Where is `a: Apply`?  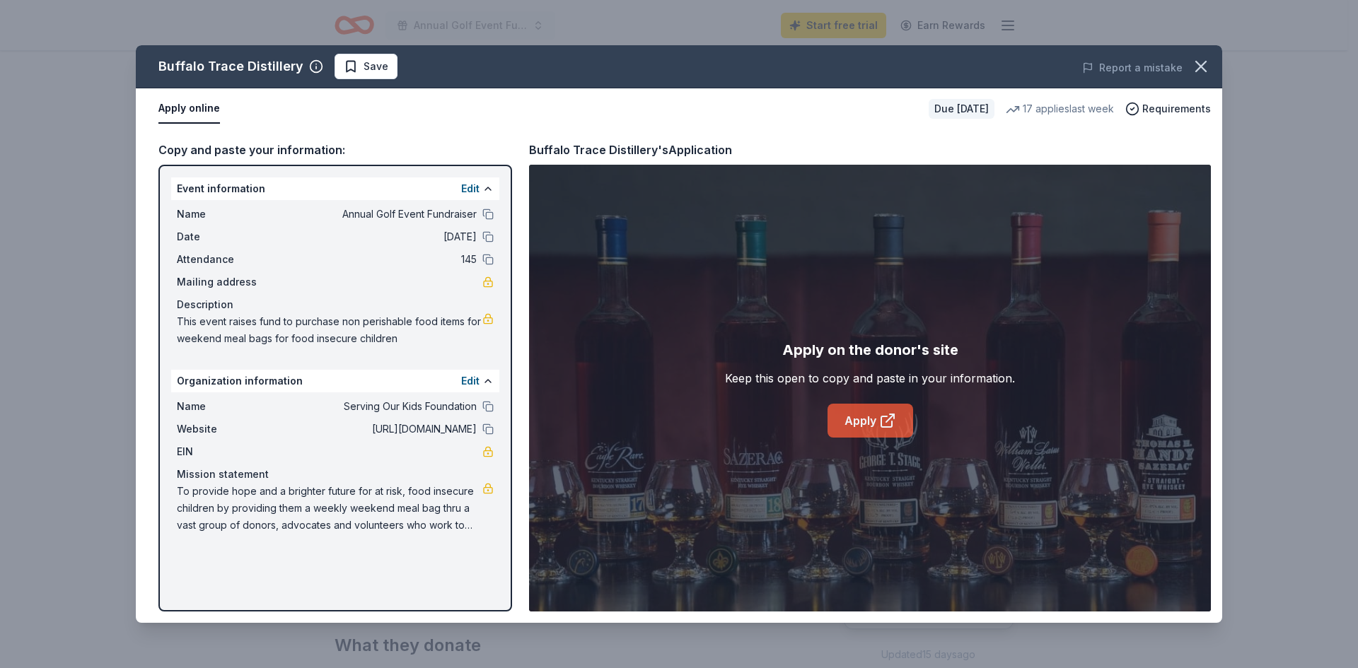 a: Apply is located at coordinates (870, 421).